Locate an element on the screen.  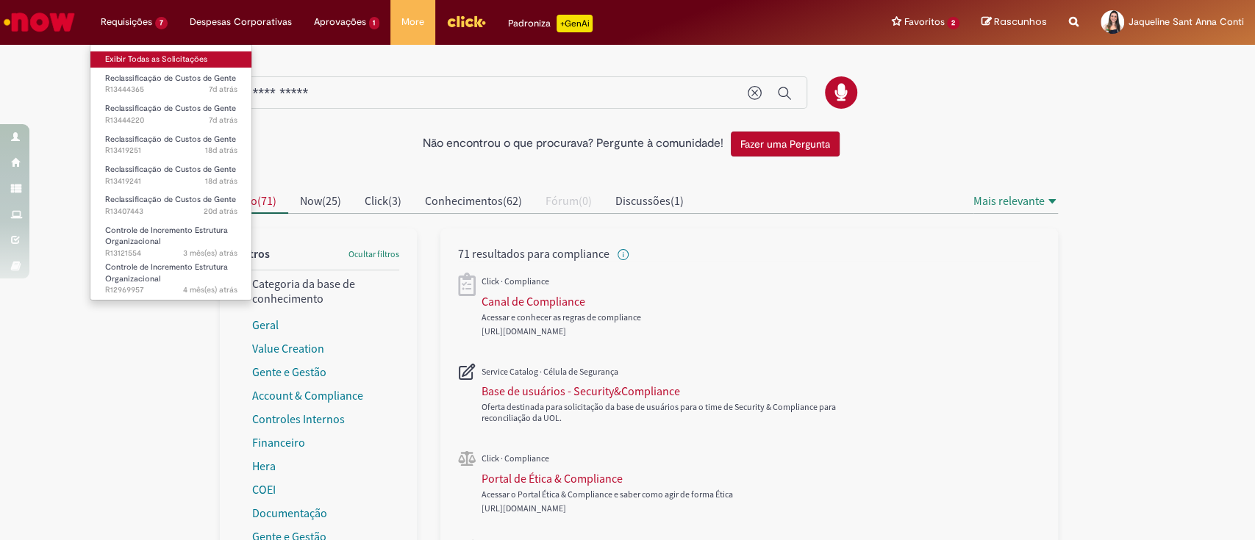
time: 25/08/2025 13:51:56 is located at coordinates (223, 89).